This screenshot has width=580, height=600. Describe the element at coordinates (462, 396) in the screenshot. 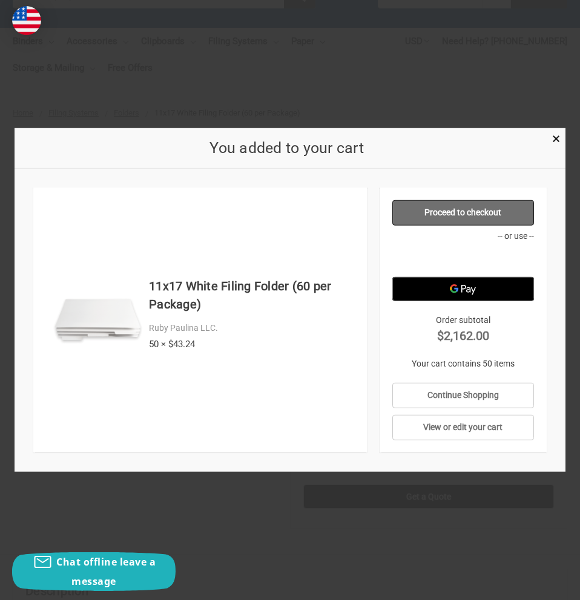

I see `a: Continue Shopping` at that location.